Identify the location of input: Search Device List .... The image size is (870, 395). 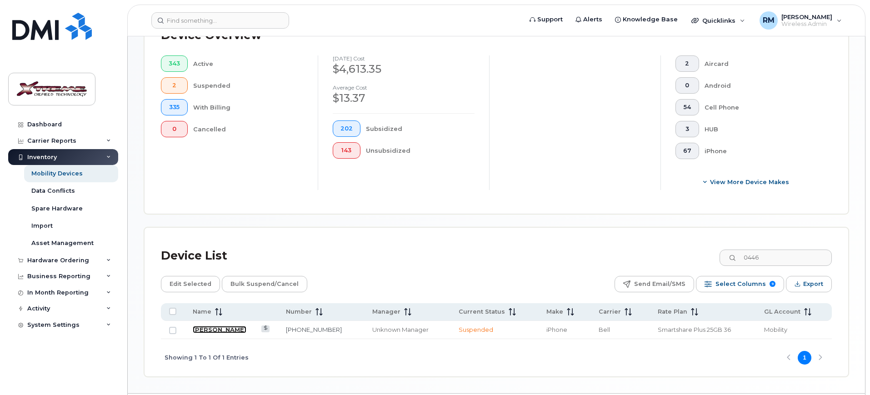
(775, 258).